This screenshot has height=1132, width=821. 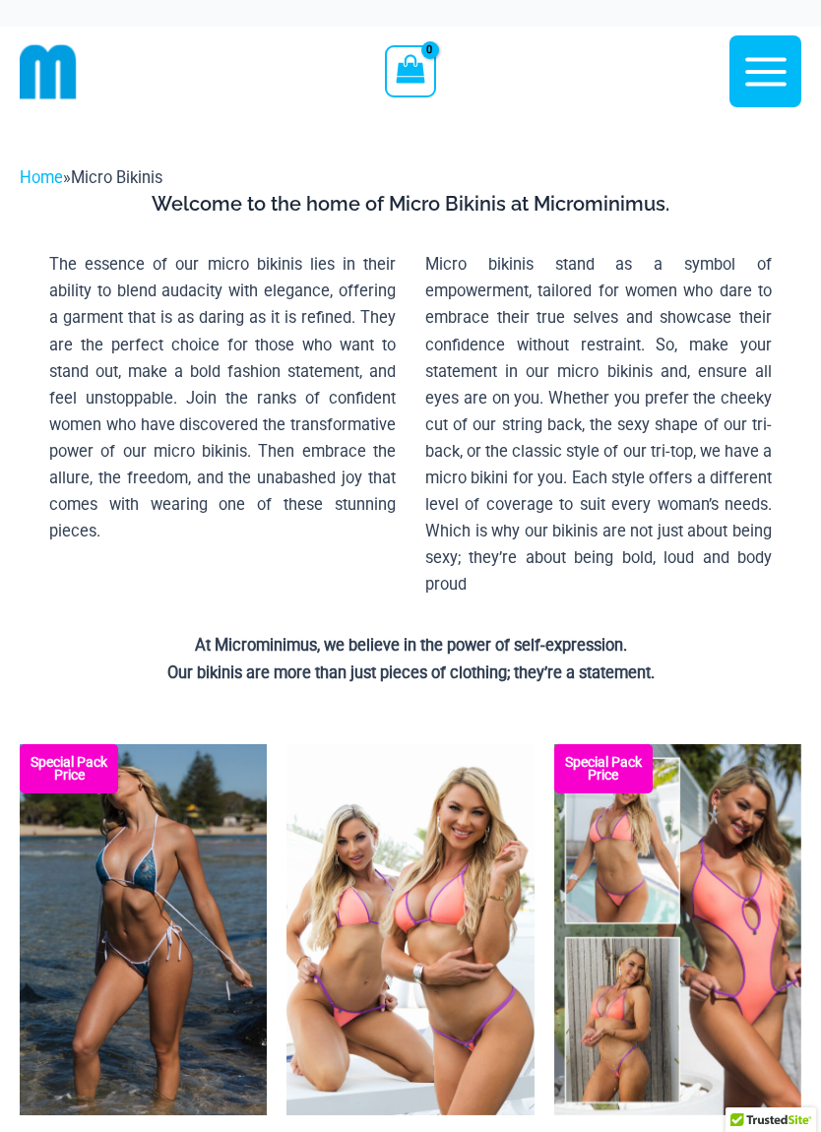 What do you see at coordinates (409, 929) in the screenshot?
I see `a: Wild Card Neon Bliss Tri Top PackWild Card Neon Bliss Tri Top Pack BWild Card Neon Bliss Tri Top ...` at bounding box center [409, 929].